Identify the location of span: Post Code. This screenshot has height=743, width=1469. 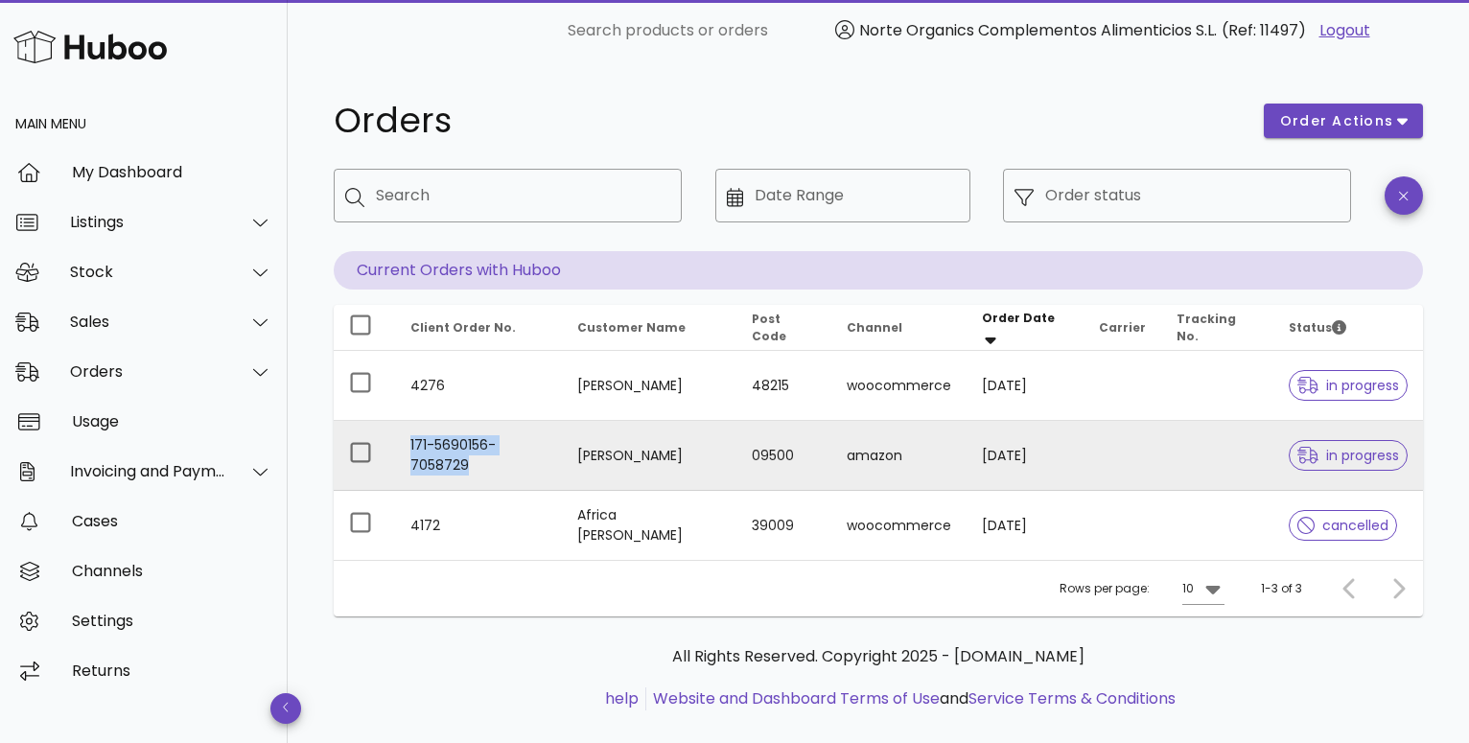
(769, 327).